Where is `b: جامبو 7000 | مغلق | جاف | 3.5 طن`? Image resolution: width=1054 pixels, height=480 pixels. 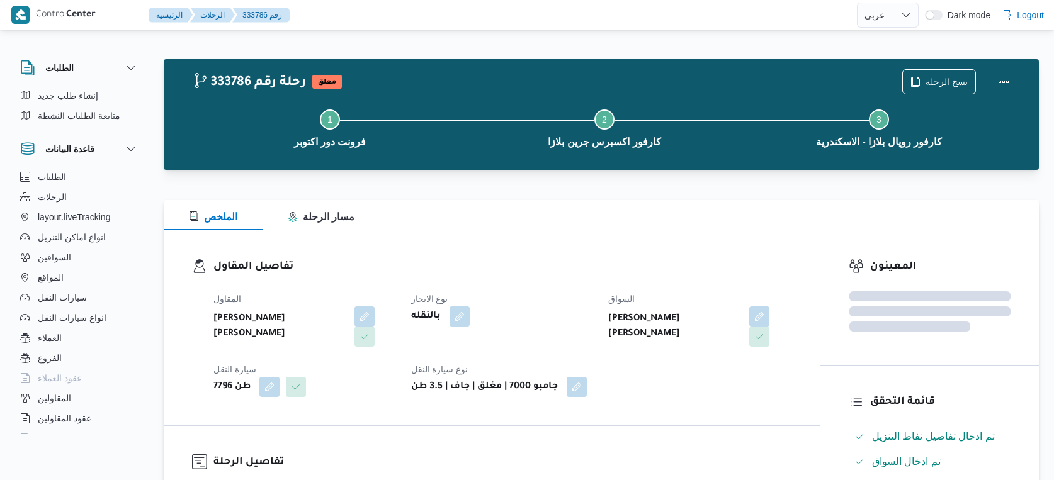 b: جامبو 7000 | مغلق | جاف | 3.5 طن is located at coordinates (484, 387).